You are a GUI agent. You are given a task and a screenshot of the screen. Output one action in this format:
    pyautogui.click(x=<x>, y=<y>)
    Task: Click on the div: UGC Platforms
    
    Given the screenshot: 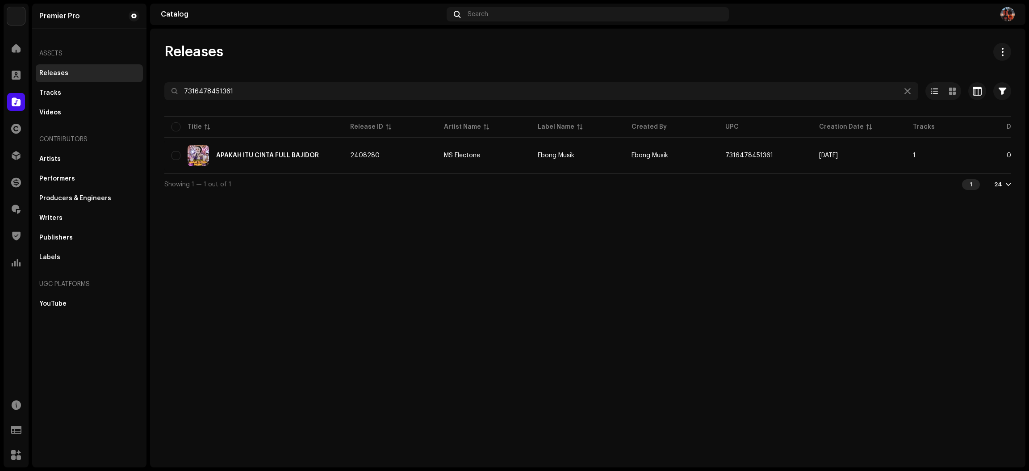 What is the action you would take?
    pyautogui.click(x=89, y=284)
    